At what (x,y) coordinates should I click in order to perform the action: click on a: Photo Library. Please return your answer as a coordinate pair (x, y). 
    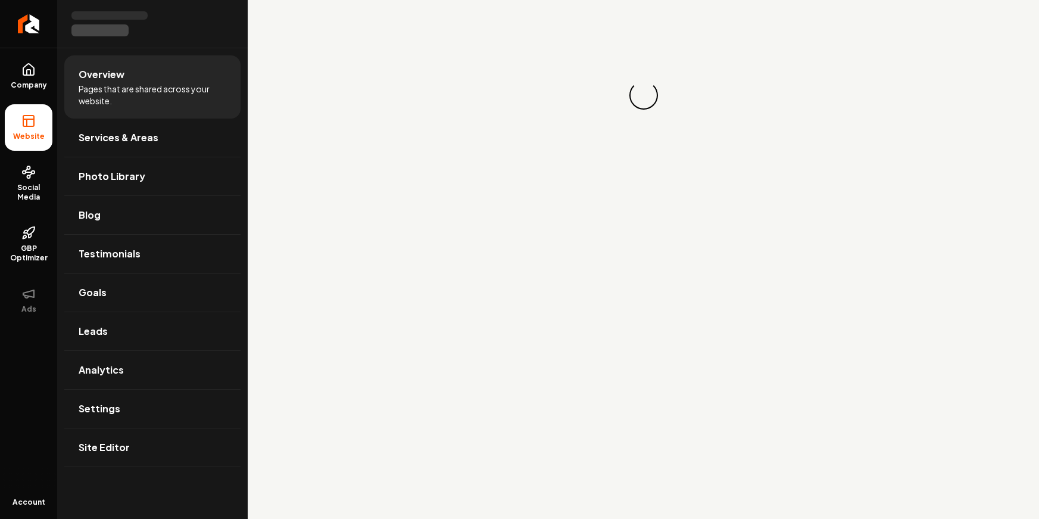
    Looking at the image, I should click on (152, 176).